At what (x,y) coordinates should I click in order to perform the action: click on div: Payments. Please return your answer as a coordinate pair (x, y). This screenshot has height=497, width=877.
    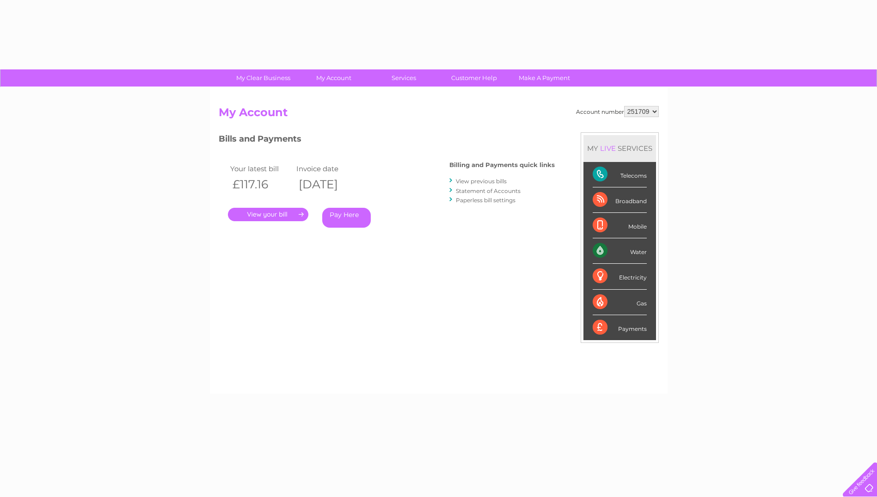
    Looking at the image, I should click on (620, 327).